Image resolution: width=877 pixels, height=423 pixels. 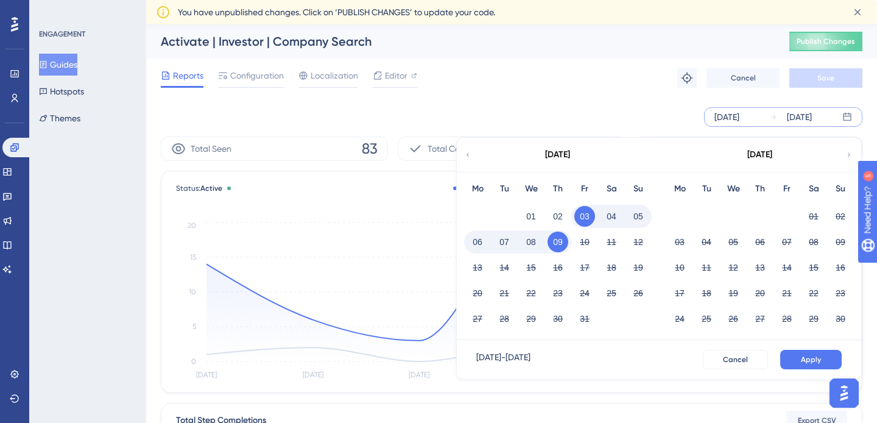 What do you see at coordinates (811, 359) in the screenshot?
I see `span: Apply` at bounding box center [811, 359].